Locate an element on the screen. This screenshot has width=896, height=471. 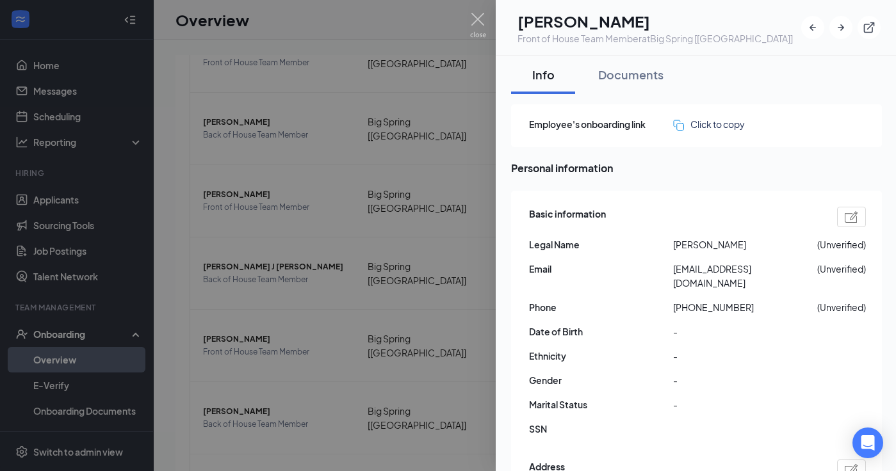
span: Employee's onboarding link is located at coordinates (601, 124).